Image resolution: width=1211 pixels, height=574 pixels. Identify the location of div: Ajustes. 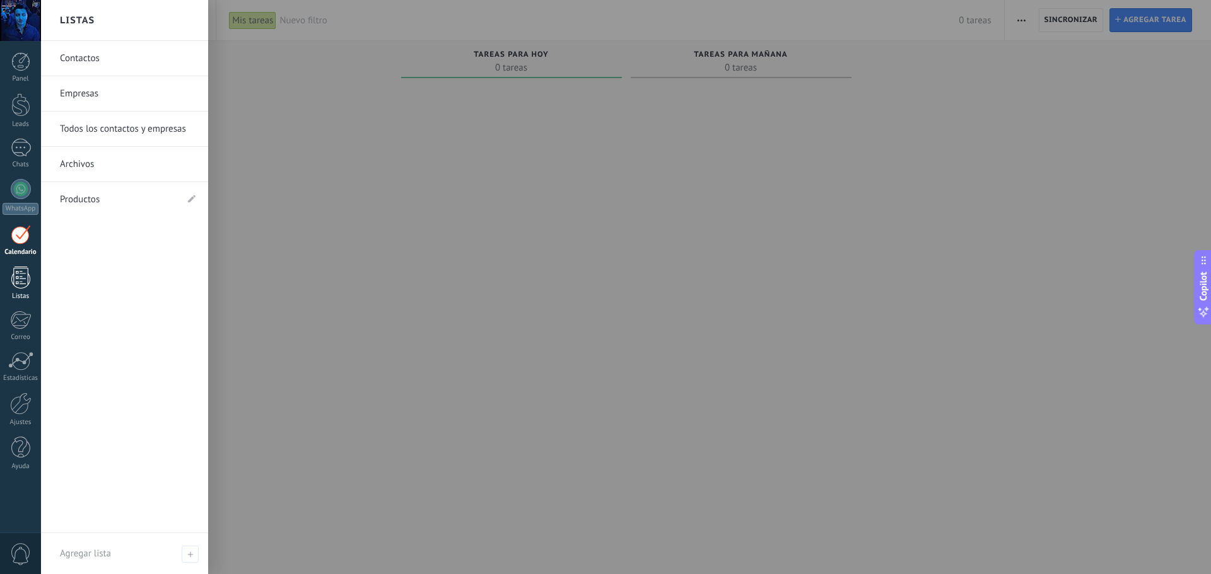
(21, 422).